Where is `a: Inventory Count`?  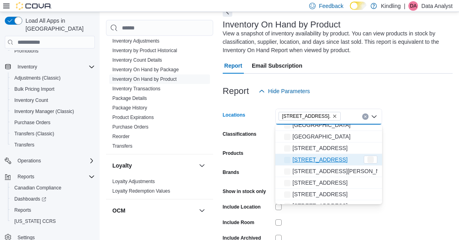
a: Inventory Count is located at coordinates (31, 100).